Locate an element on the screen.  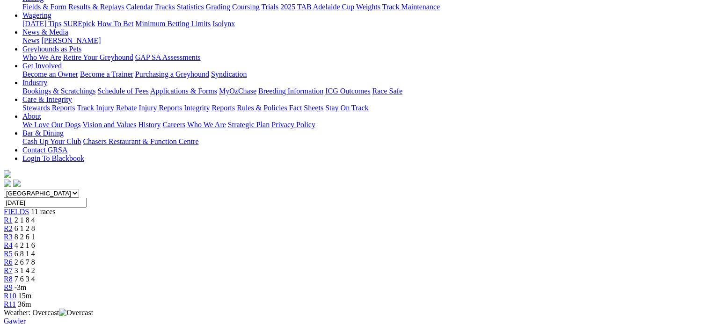
a: Tracks is located at coordinates (165, 7).